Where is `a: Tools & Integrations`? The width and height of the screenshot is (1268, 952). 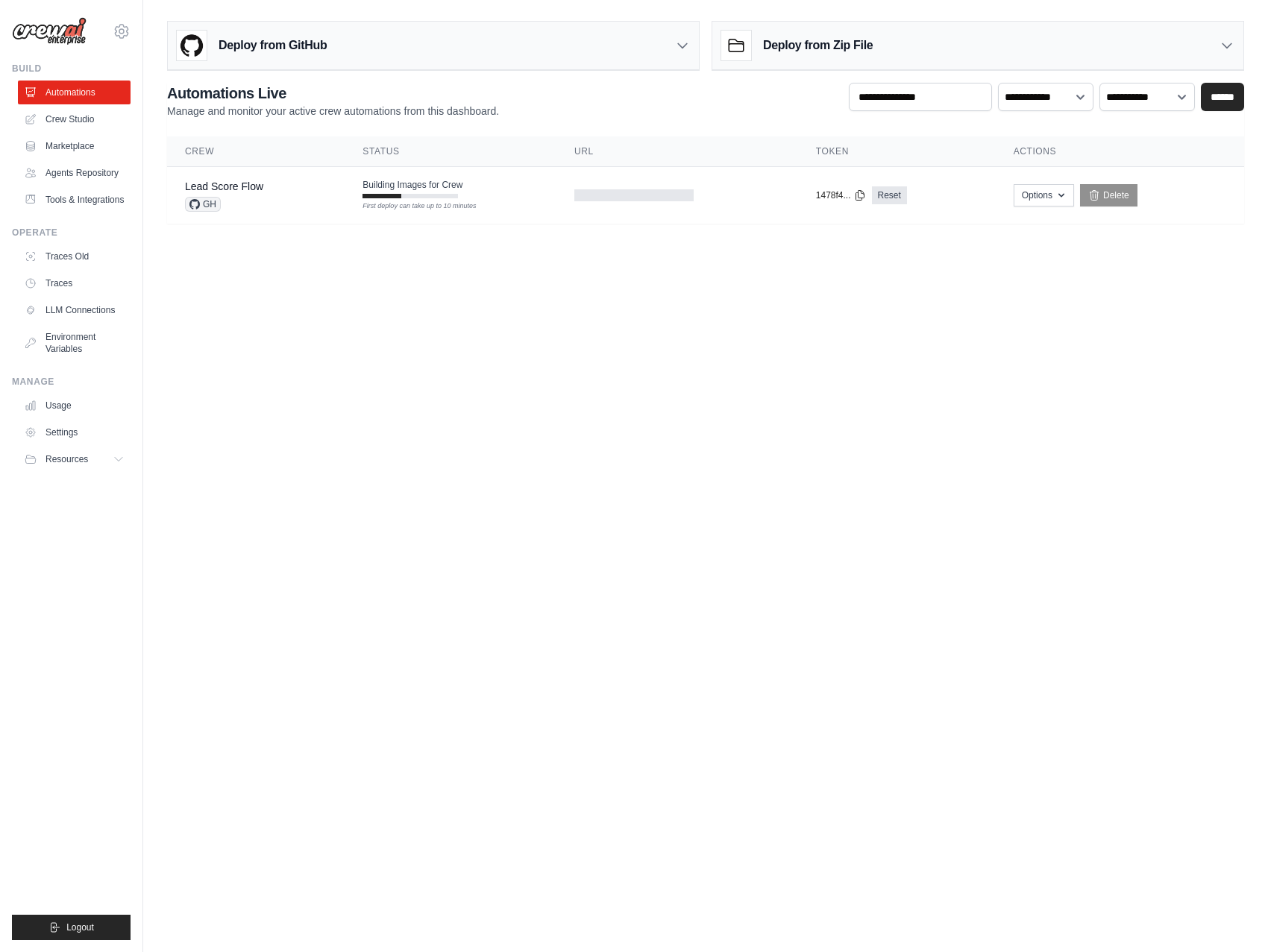 a: Tools & Integrations is located at coordinates (74, 200).